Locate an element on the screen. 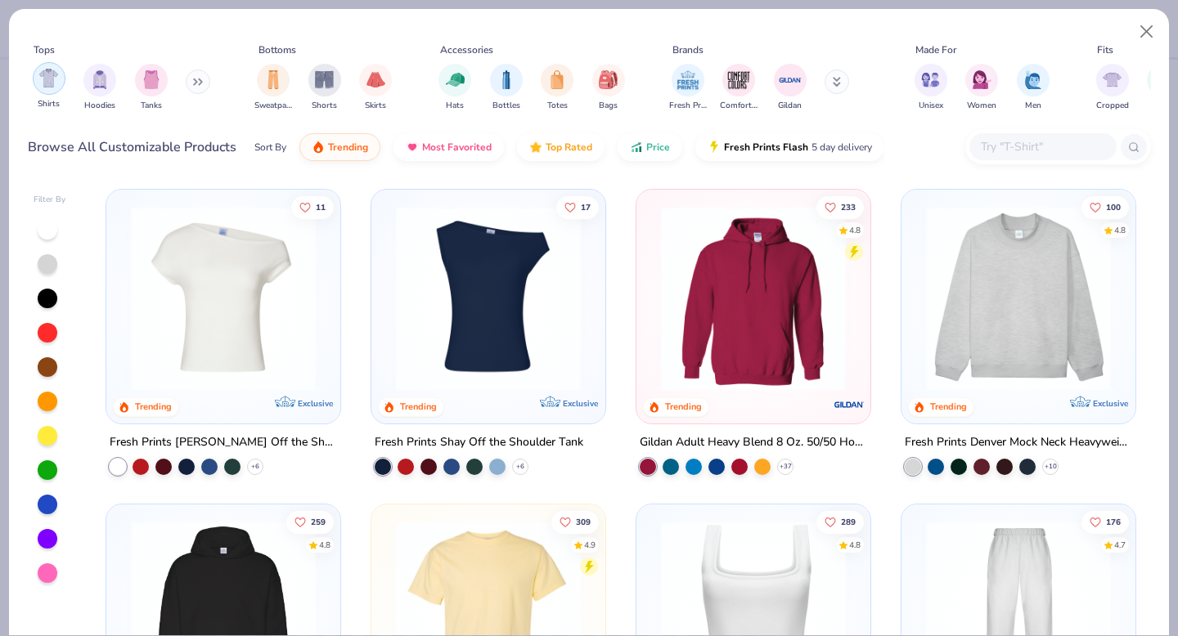 Image resolution: width=1178 pixels, height=636 pixels. img: Totes Image is located at coordinates (557, 79).